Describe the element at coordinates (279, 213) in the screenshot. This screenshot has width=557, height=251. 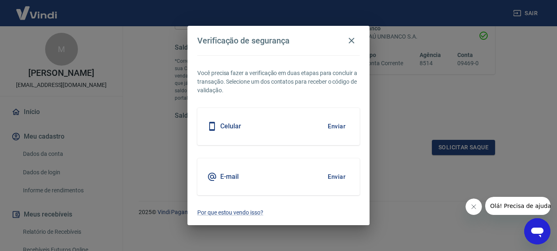
I see `p: Por que estou vendo isso?` at that location.